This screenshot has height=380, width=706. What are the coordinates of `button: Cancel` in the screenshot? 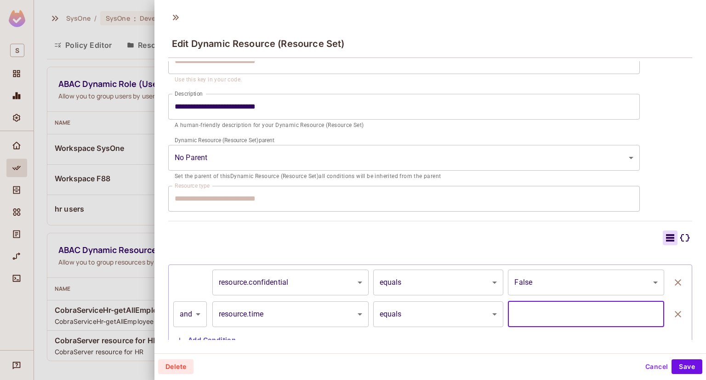 It's located at (656, 366).